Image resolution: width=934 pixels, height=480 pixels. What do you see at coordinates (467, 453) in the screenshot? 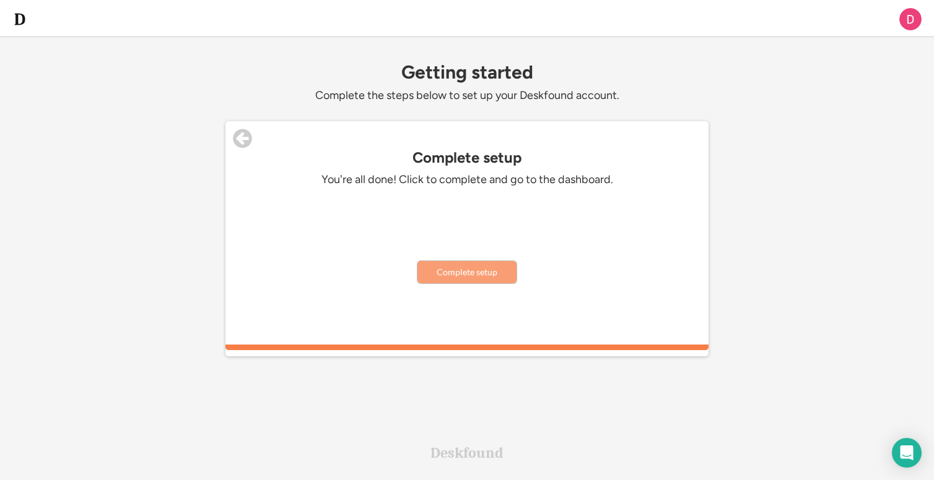
I see `div: Deskfound` at bounding box center [467, 453].